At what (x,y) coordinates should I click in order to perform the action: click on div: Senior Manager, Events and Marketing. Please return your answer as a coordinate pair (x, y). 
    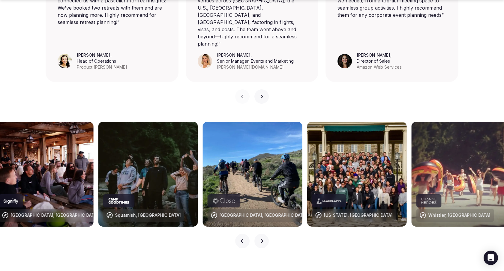
    Looking at the image, I should click on (256, 61).